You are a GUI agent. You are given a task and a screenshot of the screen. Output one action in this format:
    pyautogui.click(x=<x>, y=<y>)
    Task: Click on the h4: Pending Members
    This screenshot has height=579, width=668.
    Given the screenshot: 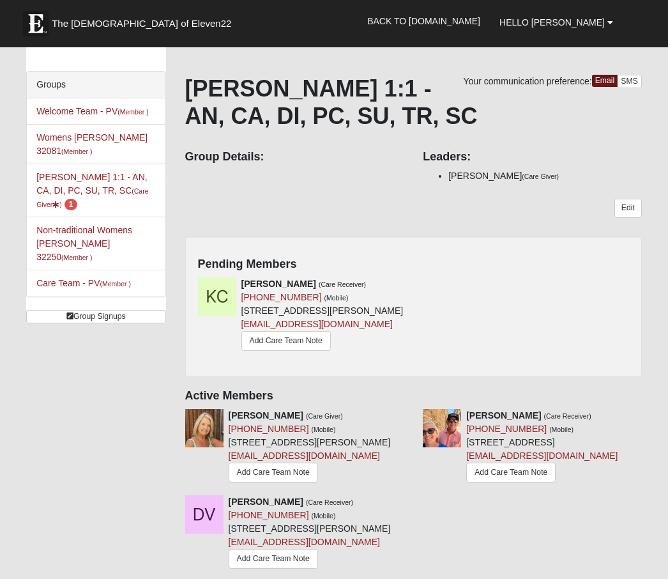 What is the action you would take?
    pyautogui.click(x=413, y=265)
    